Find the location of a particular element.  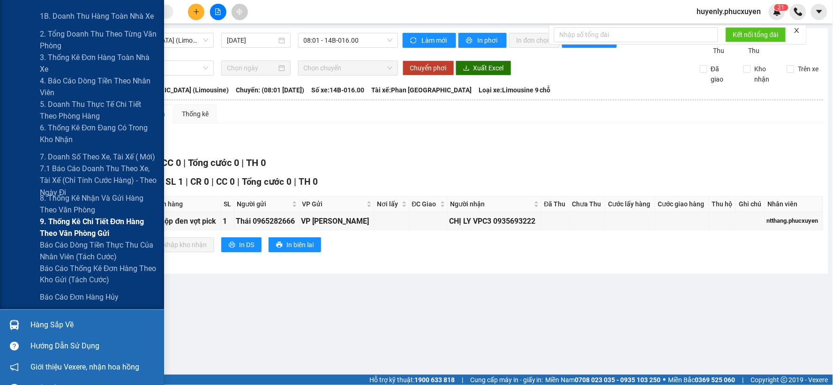

span: ĐC Giao is located at coordinates (425, 204).